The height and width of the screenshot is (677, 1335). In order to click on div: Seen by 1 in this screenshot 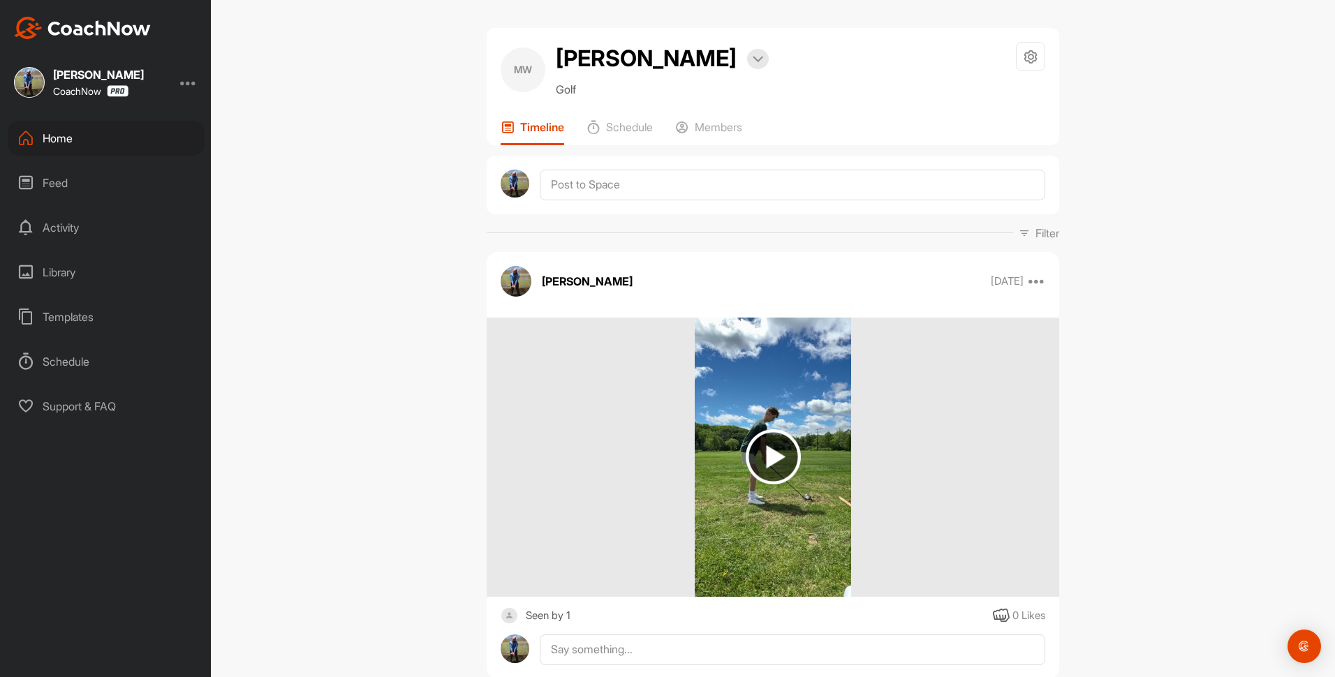, I will do `click(548, 616)`.